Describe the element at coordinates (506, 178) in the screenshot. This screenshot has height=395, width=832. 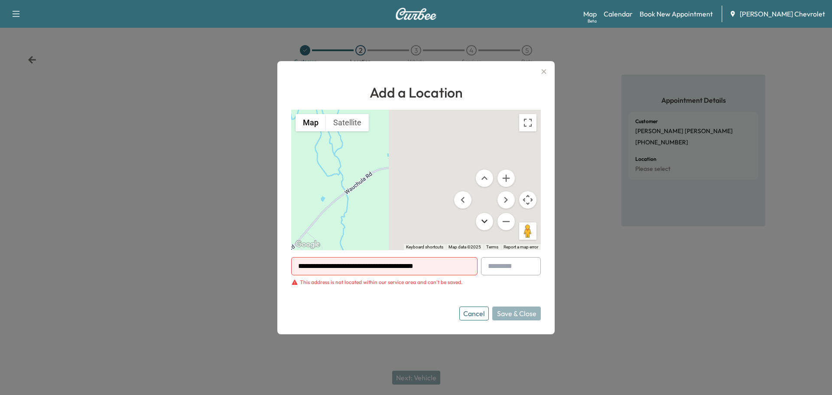
I see `button: Zoom in` at that location.